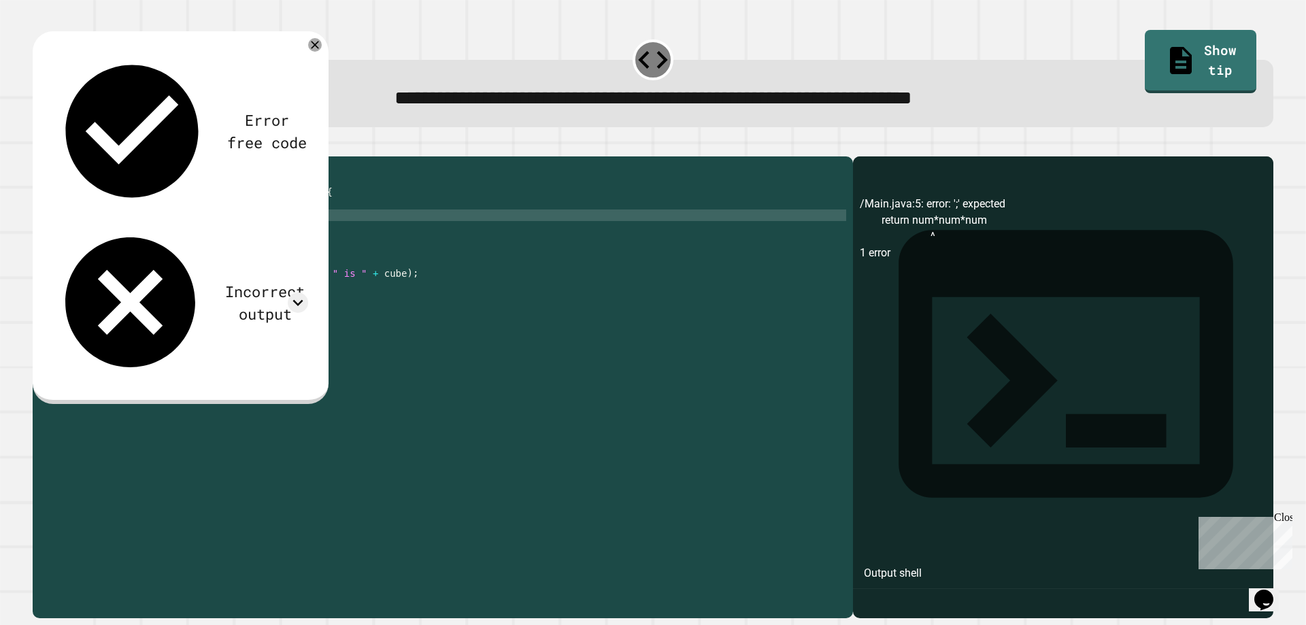  I want to click on div: Incorrect output, so click(265, 303).